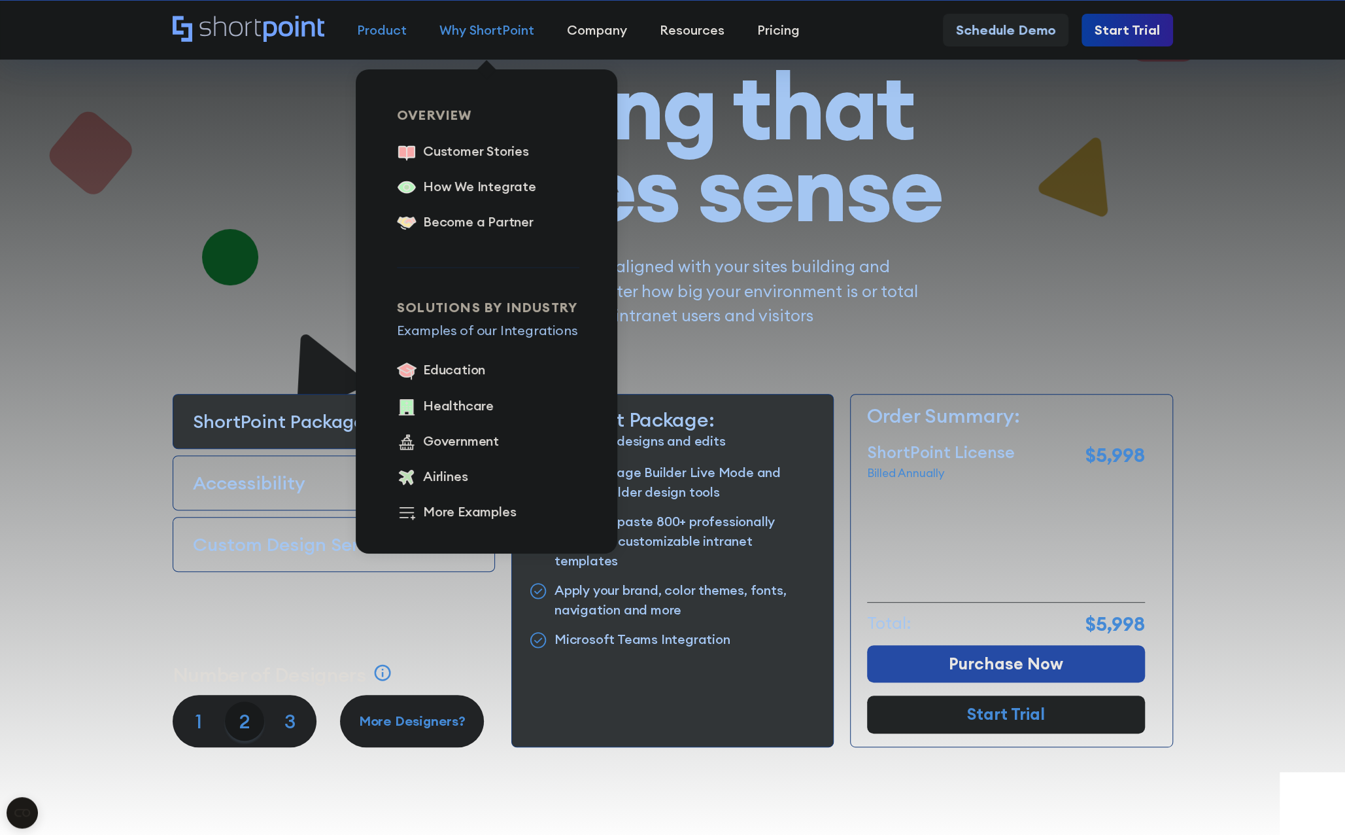  What do you see at coordinates (245, 721) in the screenshot?
I see `p: 2` at bounding box center [245, 721].